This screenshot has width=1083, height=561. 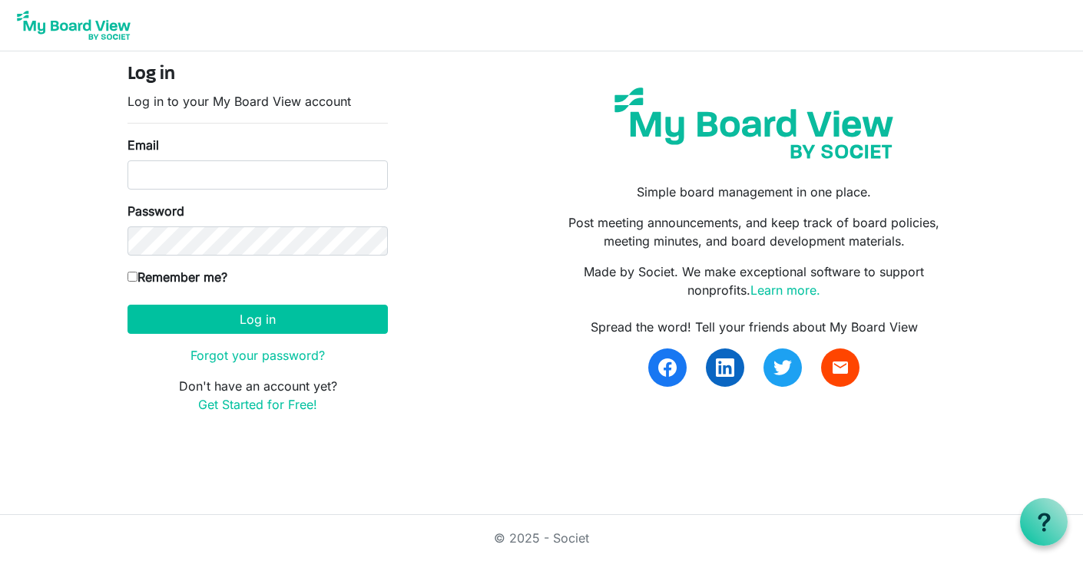 What do you see at coordinates (667, 368) in the screenshot?
I see `img: facebook.svg` at bounding box center [667, 368].